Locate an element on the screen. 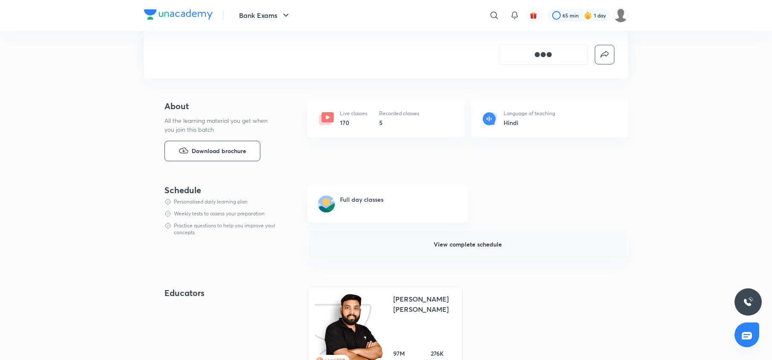 This screenshot has height=360, width=772. h6: 5 is located at coordinates (399, 122).